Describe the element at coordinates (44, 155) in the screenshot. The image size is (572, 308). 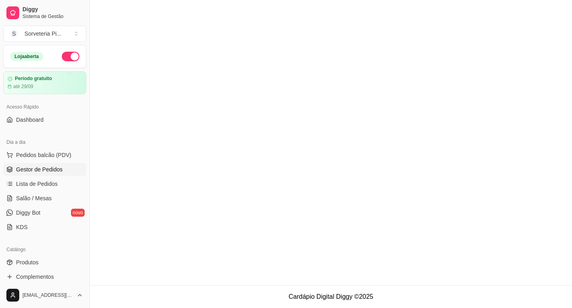
I see `button: Pedidos balcão (PDV)` at that location.